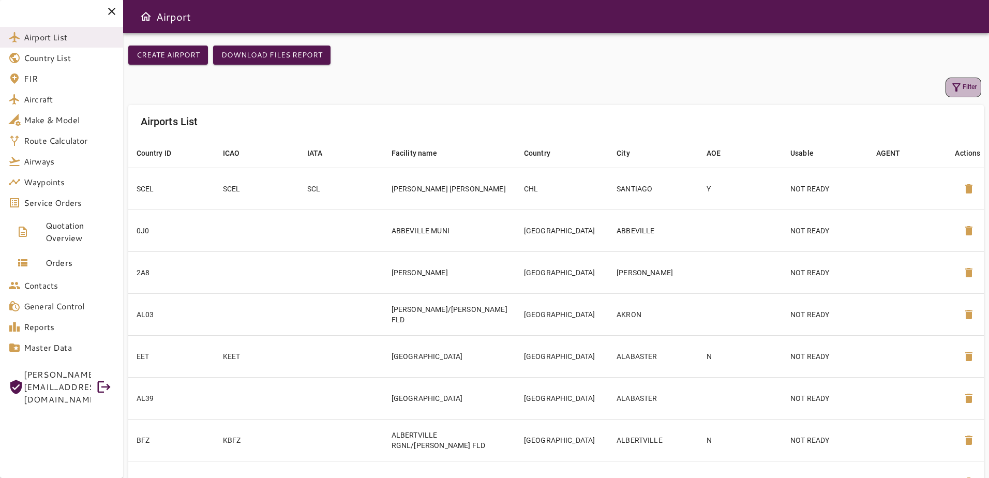 This screenshot has width=989, height=478. Describe the element at coordinates (154, 153) in the screenshot. I see `div: Country ID` at that location.